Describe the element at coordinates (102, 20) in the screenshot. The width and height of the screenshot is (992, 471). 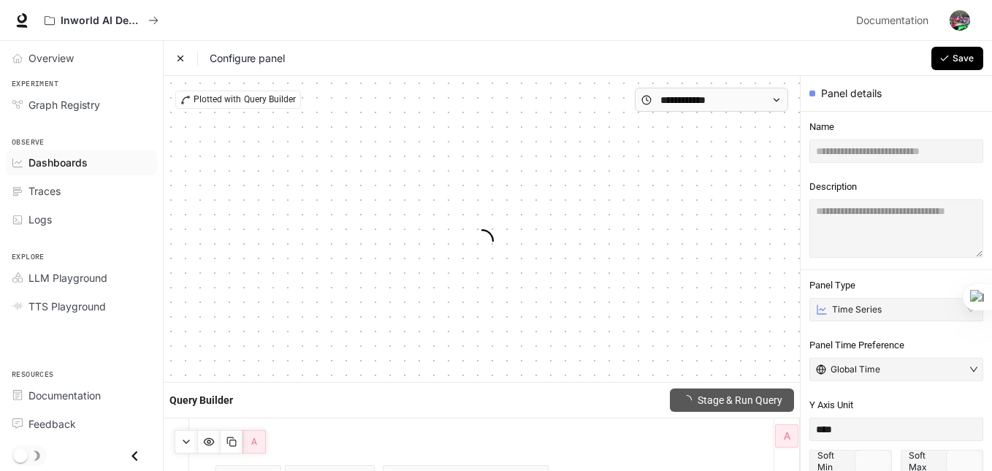
I see `button: All workspaces` at that location.